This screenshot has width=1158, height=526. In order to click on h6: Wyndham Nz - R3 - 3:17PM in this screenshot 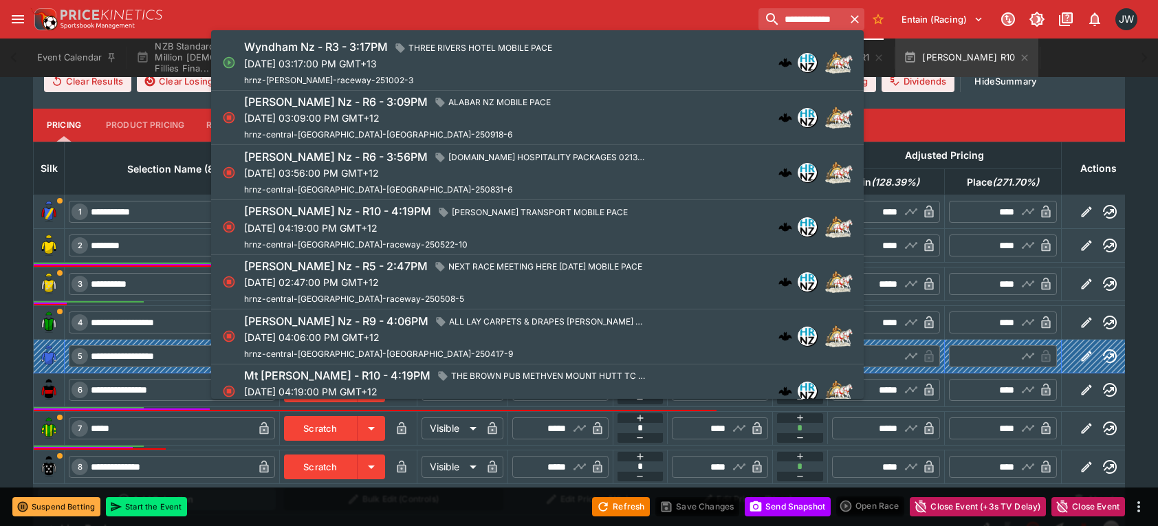, I will do `click(316, 47)`.